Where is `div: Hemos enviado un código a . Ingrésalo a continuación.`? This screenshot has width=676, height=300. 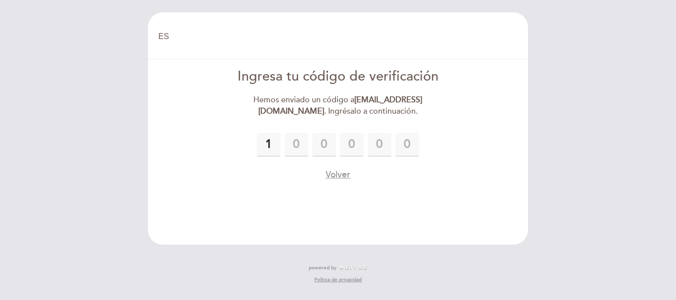 div: Hemos enviado un código a . Ingrésalo a continuación. is located at coordinates (338, 106).